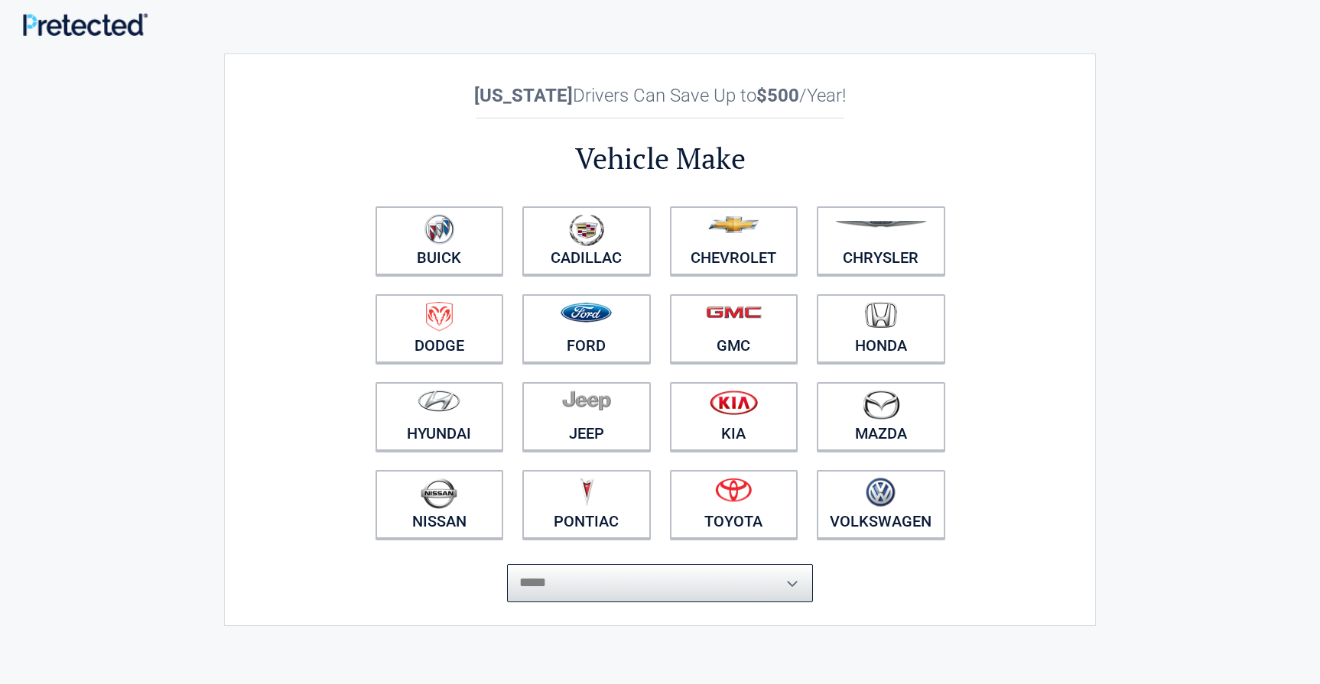  What do you see at coordinates (880, 492) in the screenshot?
I see `img: volkswagen` at bounding box center [880, 492].